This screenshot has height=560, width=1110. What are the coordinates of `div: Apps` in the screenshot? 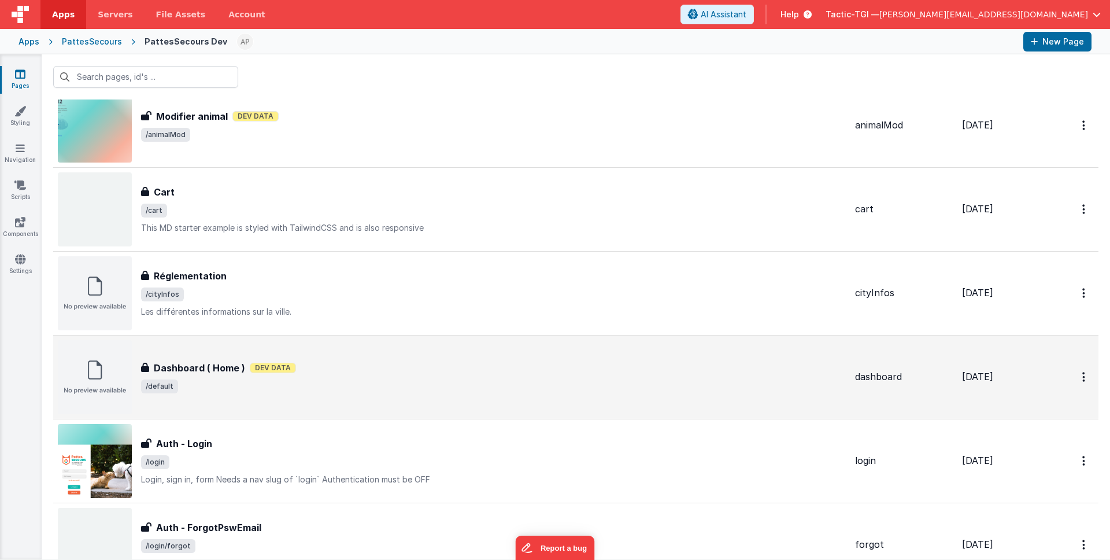 It's located at (29, 42).